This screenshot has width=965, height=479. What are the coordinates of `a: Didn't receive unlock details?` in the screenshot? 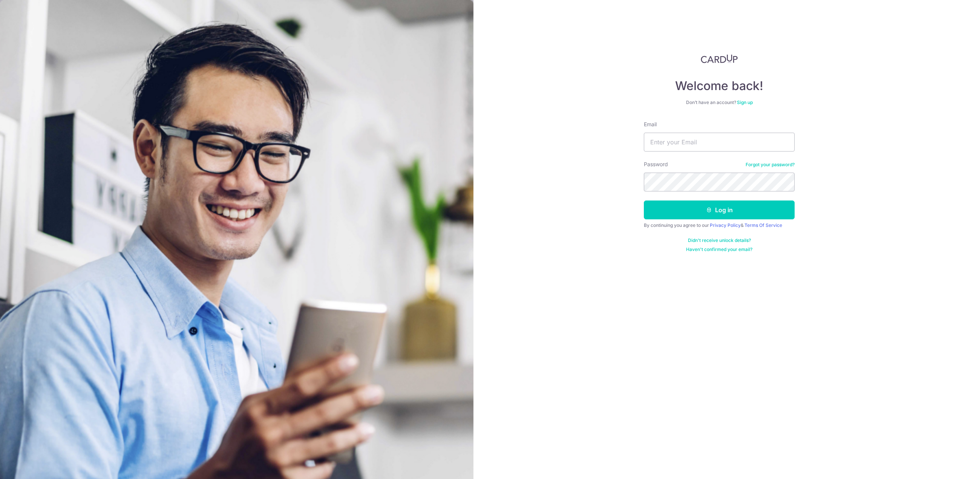 It's located at (719, 241).